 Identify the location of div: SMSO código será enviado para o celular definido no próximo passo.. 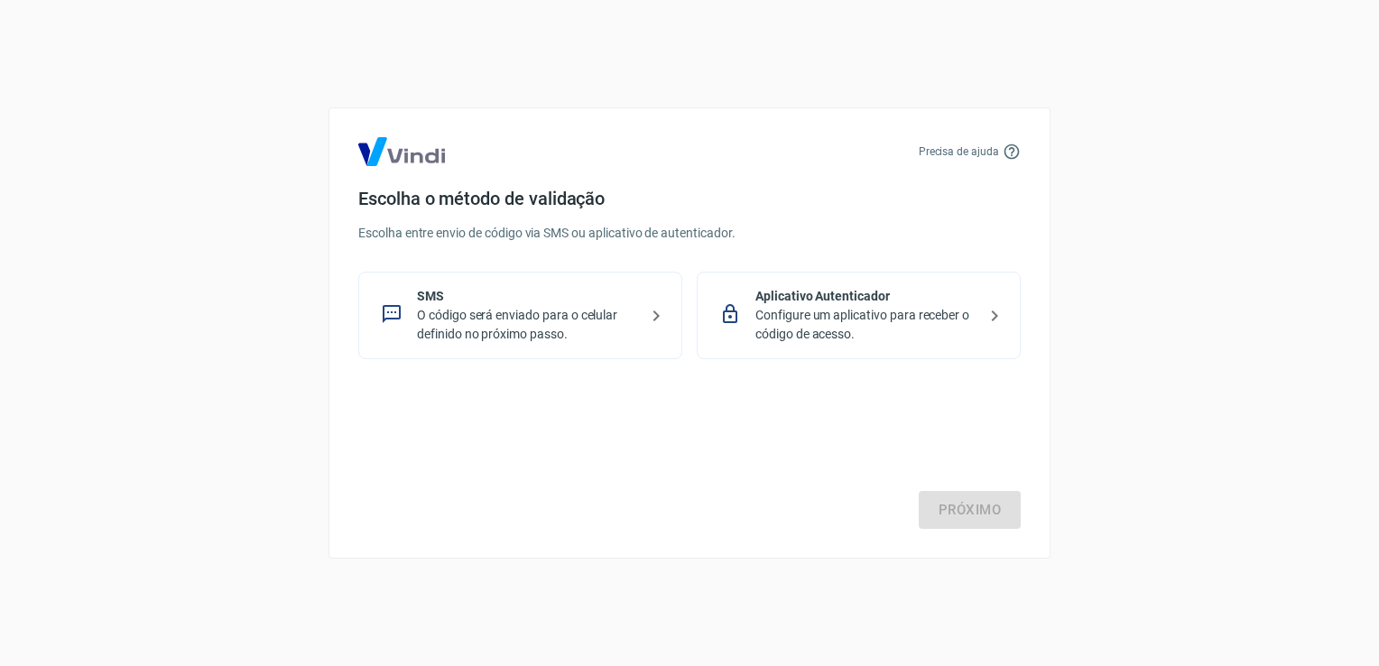
(520, 315).